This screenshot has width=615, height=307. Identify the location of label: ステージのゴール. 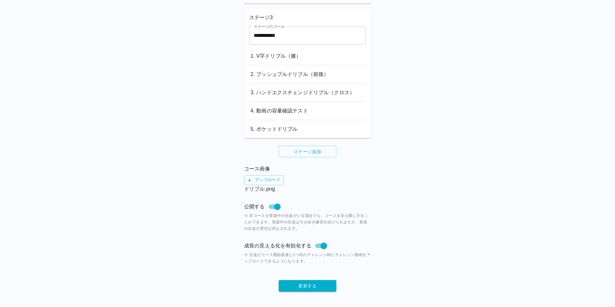
(269, 26).